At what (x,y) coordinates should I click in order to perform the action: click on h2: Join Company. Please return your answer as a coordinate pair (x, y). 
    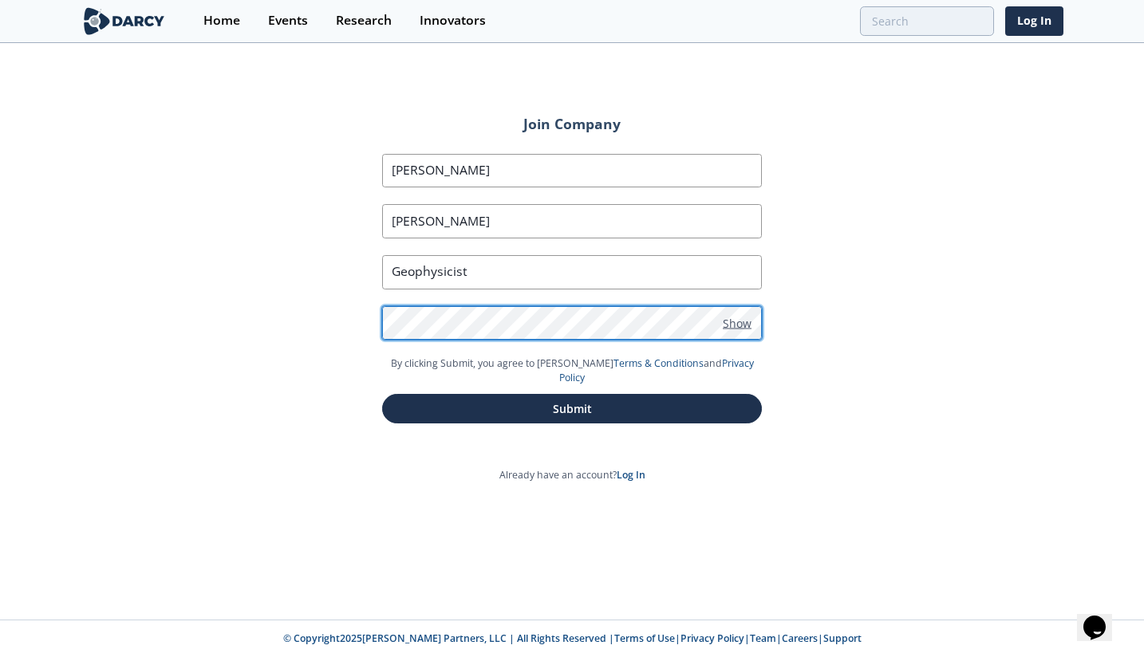
    Looking at the image, I should click on (572, 124).